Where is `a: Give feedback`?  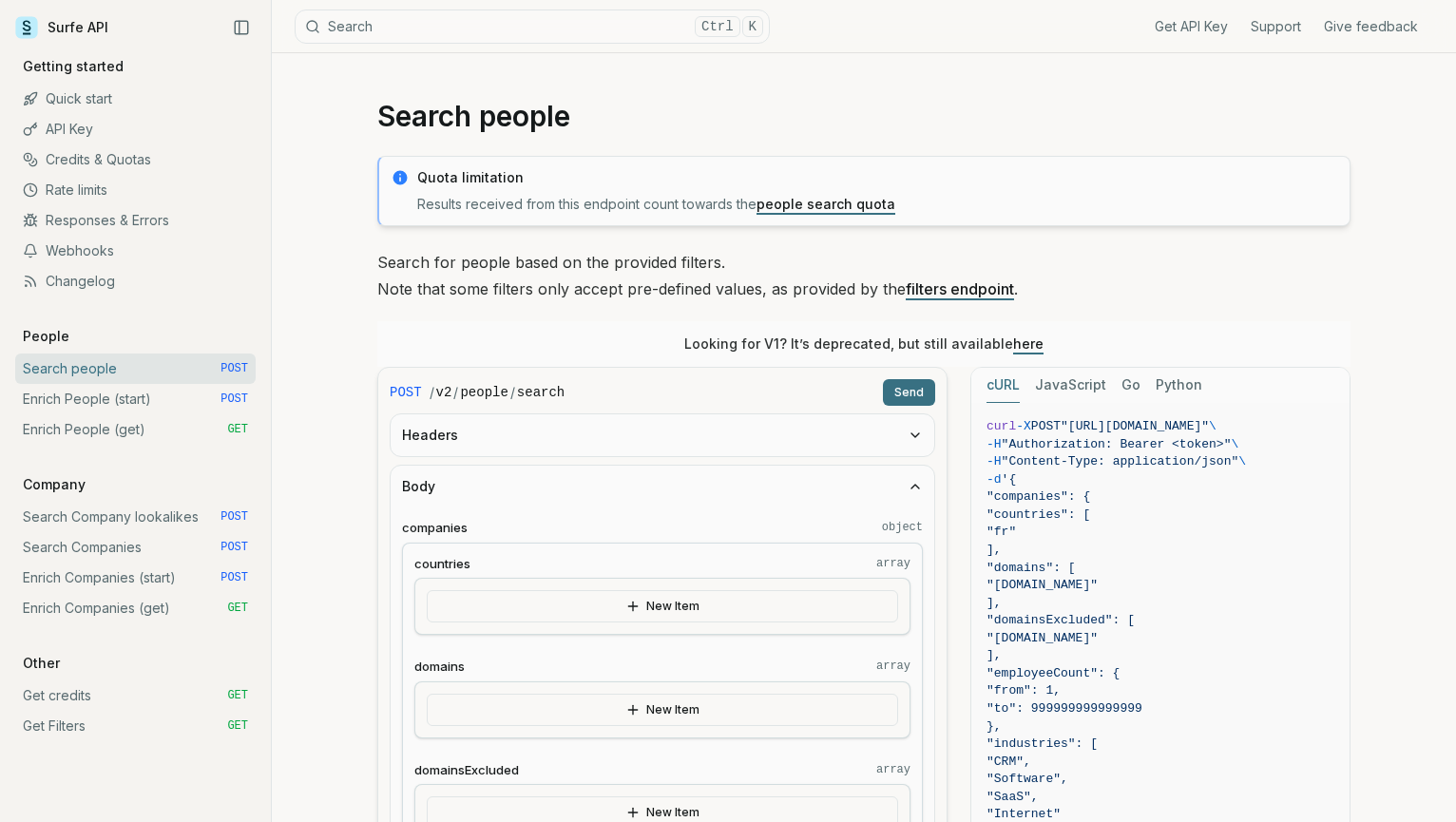 a: Give feedback is located at coordinates (1370, 26).